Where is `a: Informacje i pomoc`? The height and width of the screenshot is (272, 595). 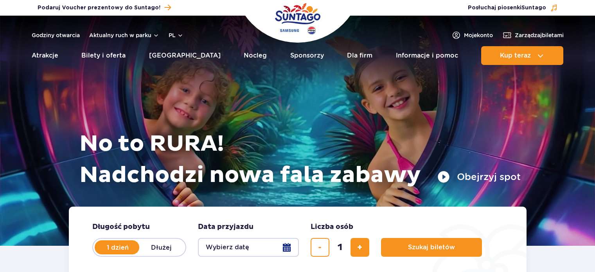 a: Informacje i pomoc is located at coordinates (427, 56).